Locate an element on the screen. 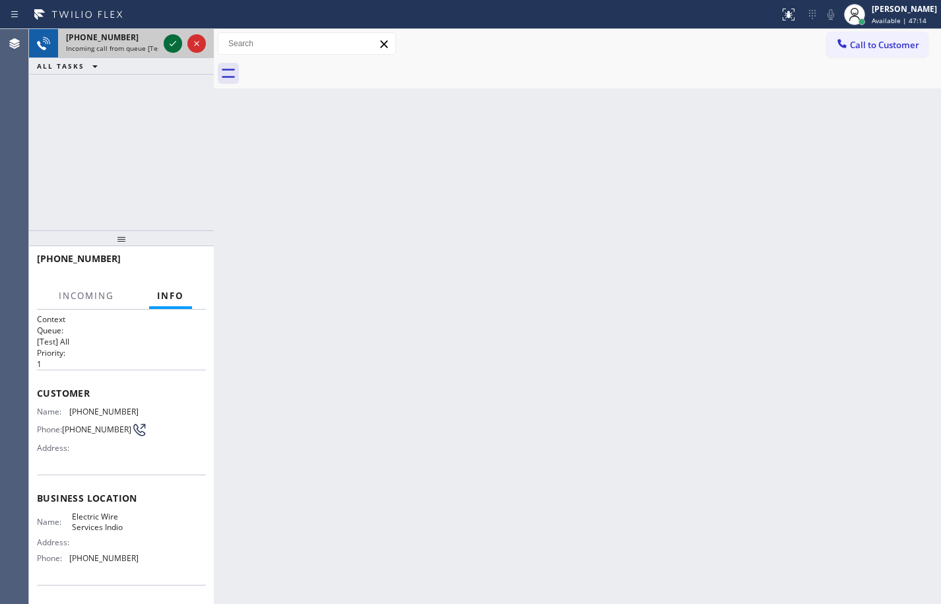 The height and width of the screenshot is (604, 941). span: Call to Customer is located at coordinates (884, 45).